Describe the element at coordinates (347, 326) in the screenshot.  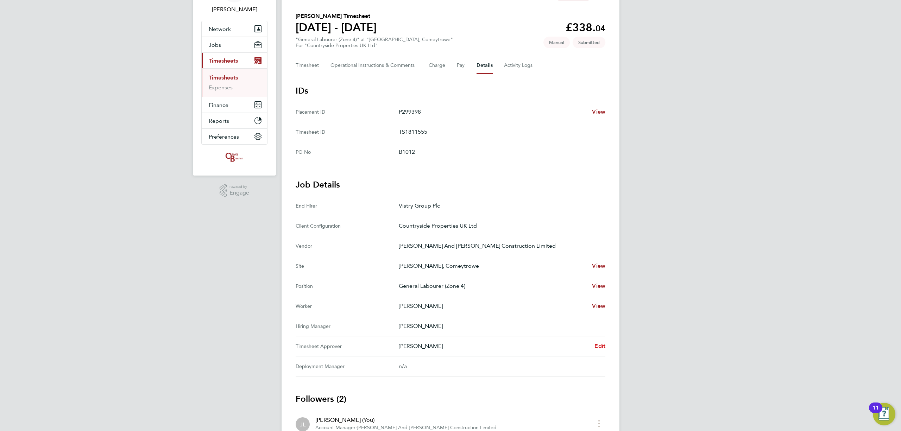
I see `div: Hiring Manager` at that location.